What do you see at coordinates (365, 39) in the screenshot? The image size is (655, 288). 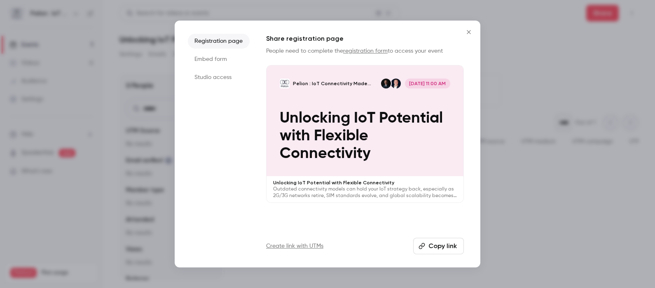 I see `h1: Share registration page` at bounding box center [365, 39].